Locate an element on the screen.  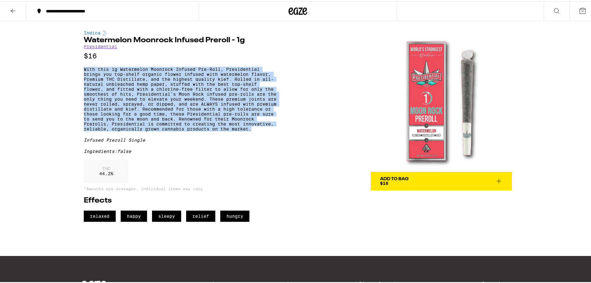
img: Presidential - Watermelon Moonrock Infused Preroll - 1g is located at coordinates (441, 100).